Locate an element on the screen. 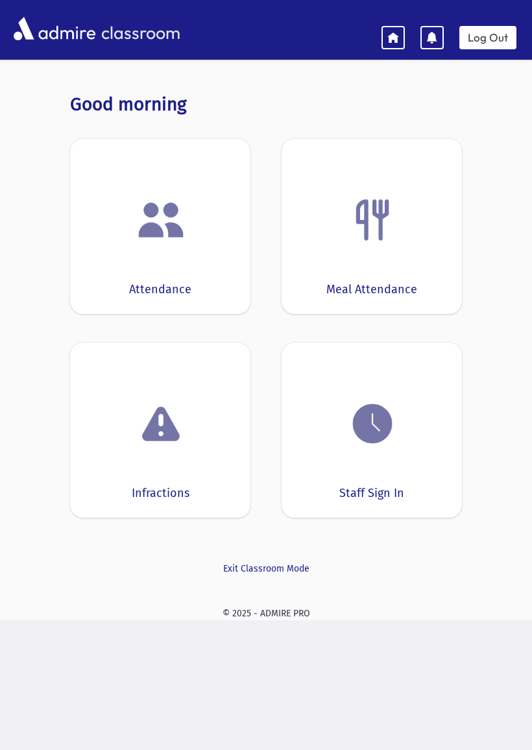  div: Staff Sign In is located at coordinates (372, 493).